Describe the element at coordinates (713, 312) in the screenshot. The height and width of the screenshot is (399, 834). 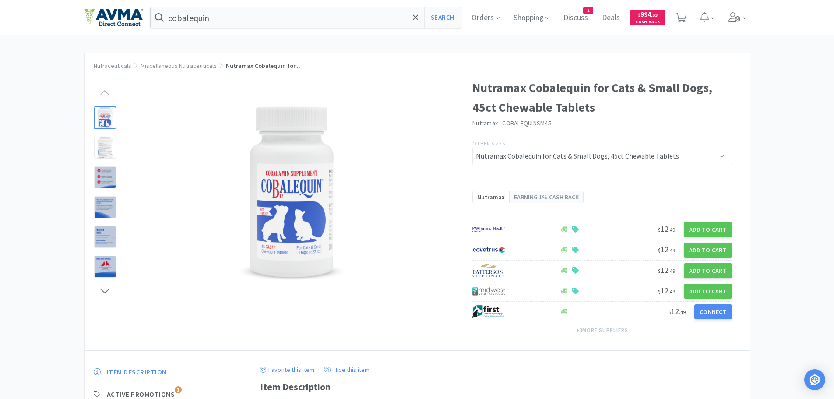
I see `button: Connect` at that location.